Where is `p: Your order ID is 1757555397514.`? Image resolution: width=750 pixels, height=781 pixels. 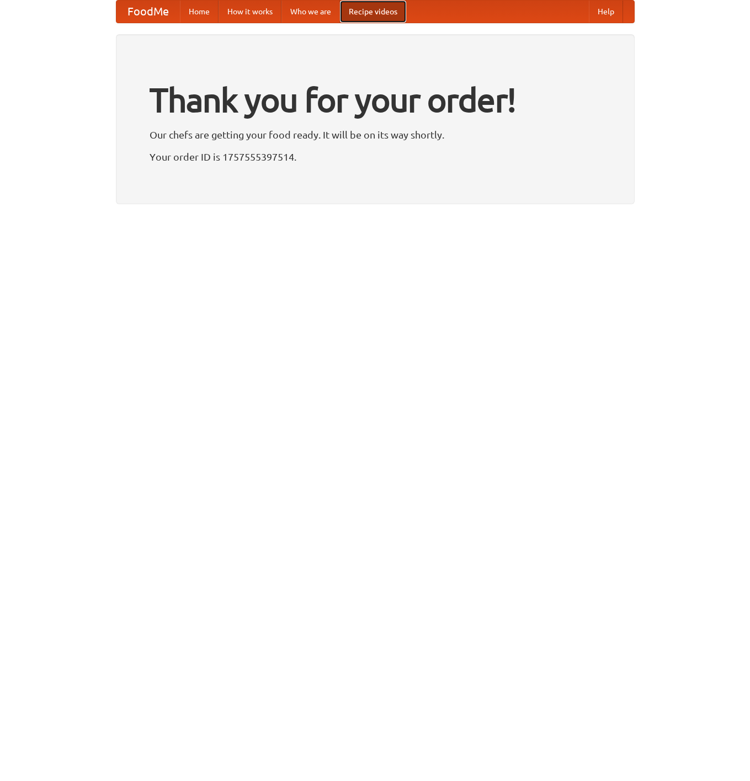
p: Your order ID is 1757555397514. is located at coordinates (375, 157).